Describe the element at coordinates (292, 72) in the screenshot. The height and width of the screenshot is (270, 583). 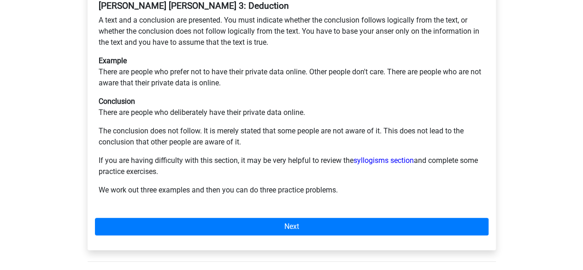
I see `p: There are people who prefer not to have their private data online. Other people don't care. There...` at that location.